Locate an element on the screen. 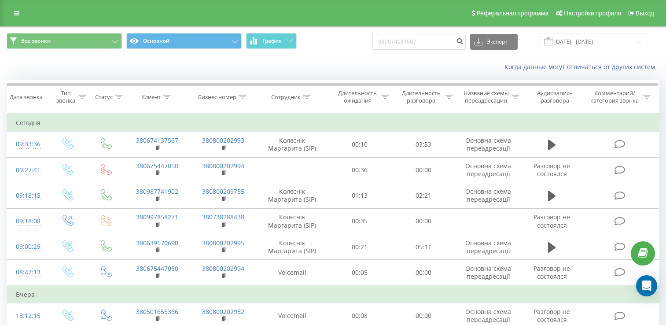  div: Длительность ожидания is located at coordinates (357, 97).